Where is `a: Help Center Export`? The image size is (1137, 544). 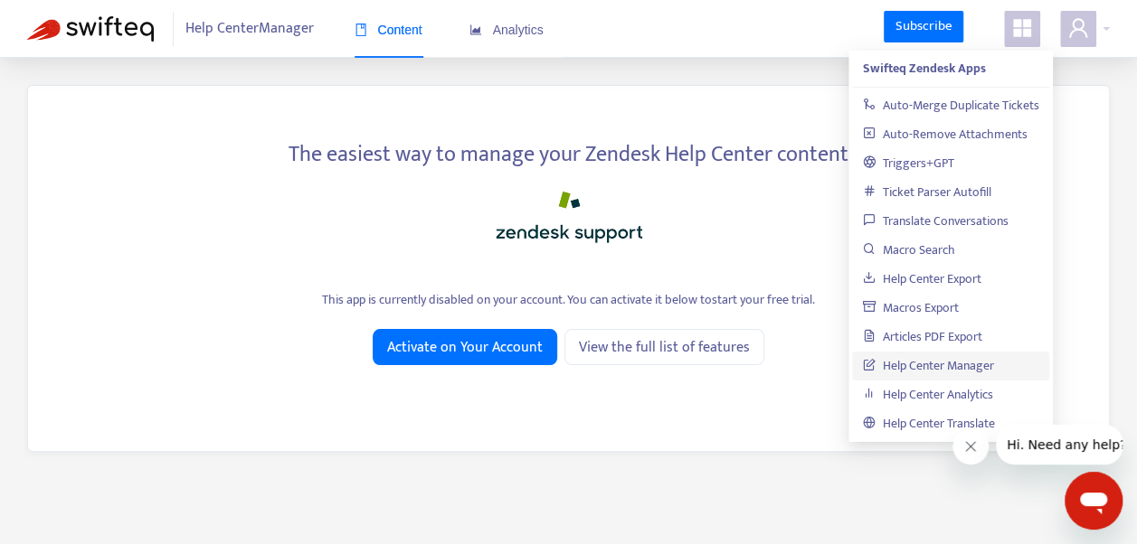
a: Help Center Export is located at coordinates (921, 279).